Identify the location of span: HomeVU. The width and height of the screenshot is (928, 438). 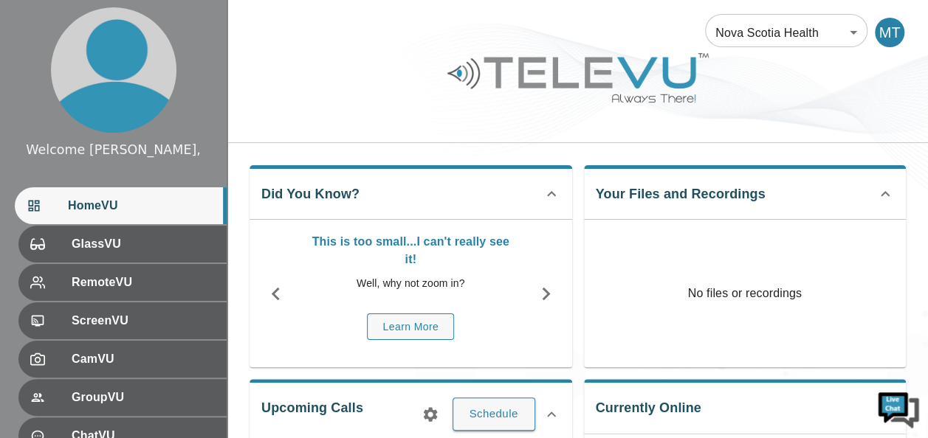
(141, 206).